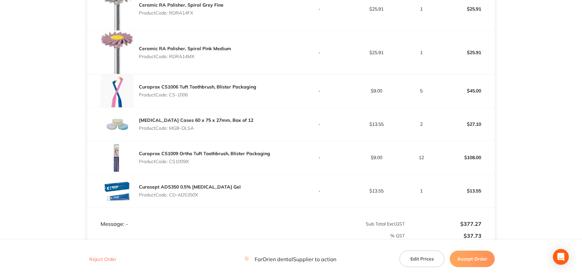  Describe the element at coordinates (246, 236) in the screenshot. I see `p: % GST` at that location.